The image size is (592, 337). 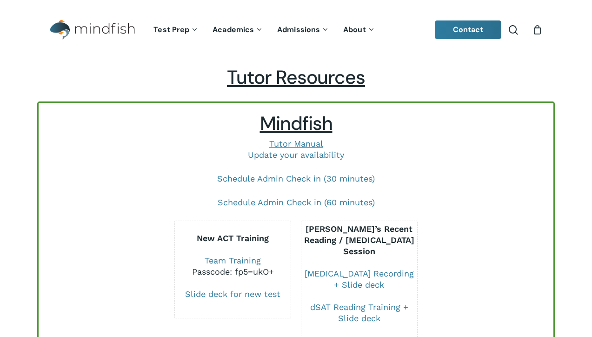 I want to click on a: Schedule Admin Check in (30 minutes), so click(x=296, y=178).